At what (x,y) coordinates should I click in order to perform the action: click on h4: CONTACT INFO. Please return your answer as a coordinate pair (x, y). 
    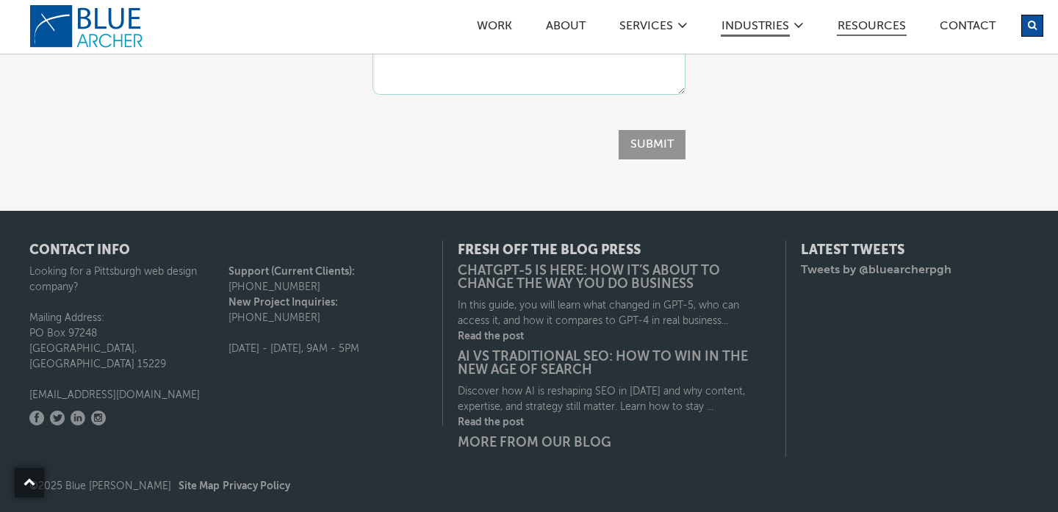
    Looking at the image, I should click on (228, 251).